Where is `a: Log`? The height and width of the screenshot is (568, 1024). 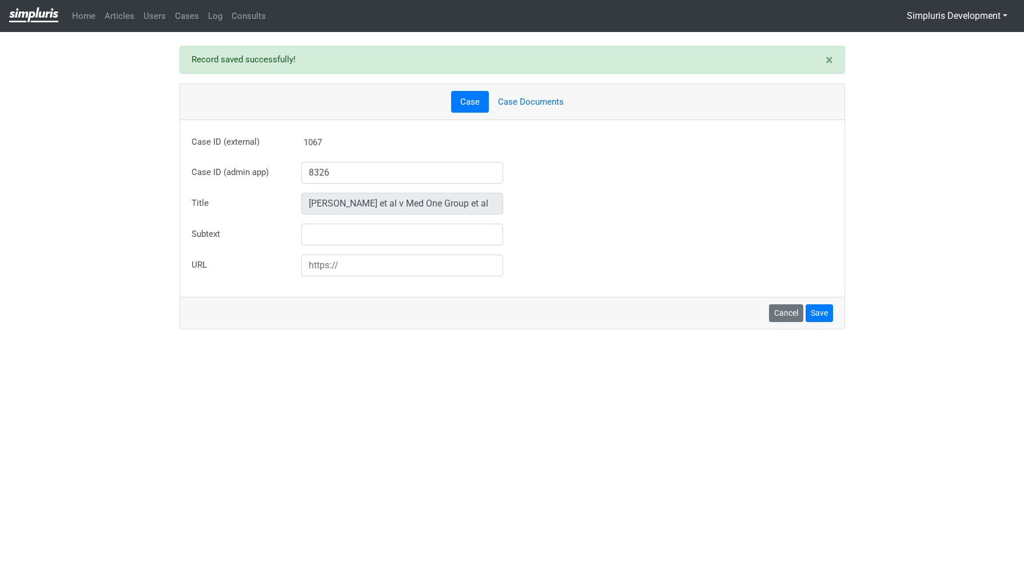 a: Log is located at coordinates (215, 16).